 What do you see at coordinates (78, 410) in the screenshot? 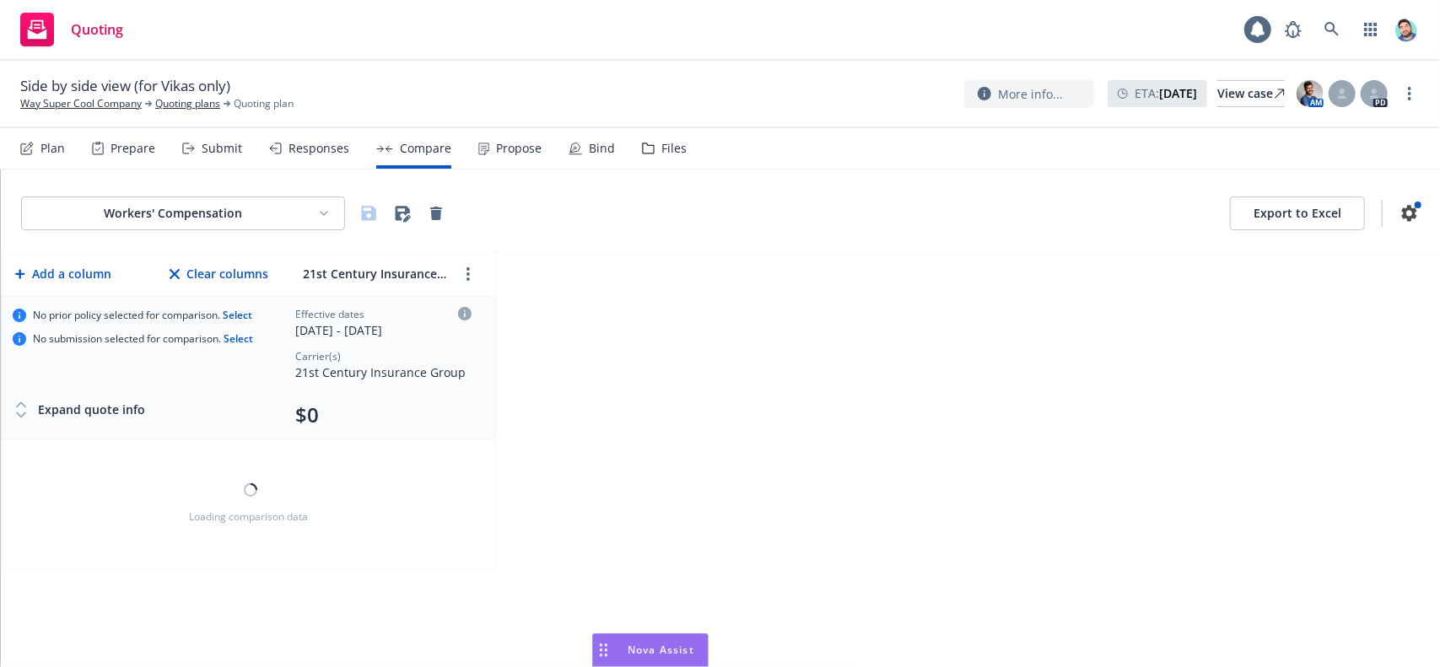
I see `button: Expand quote info` at bounding box center [78, 410].